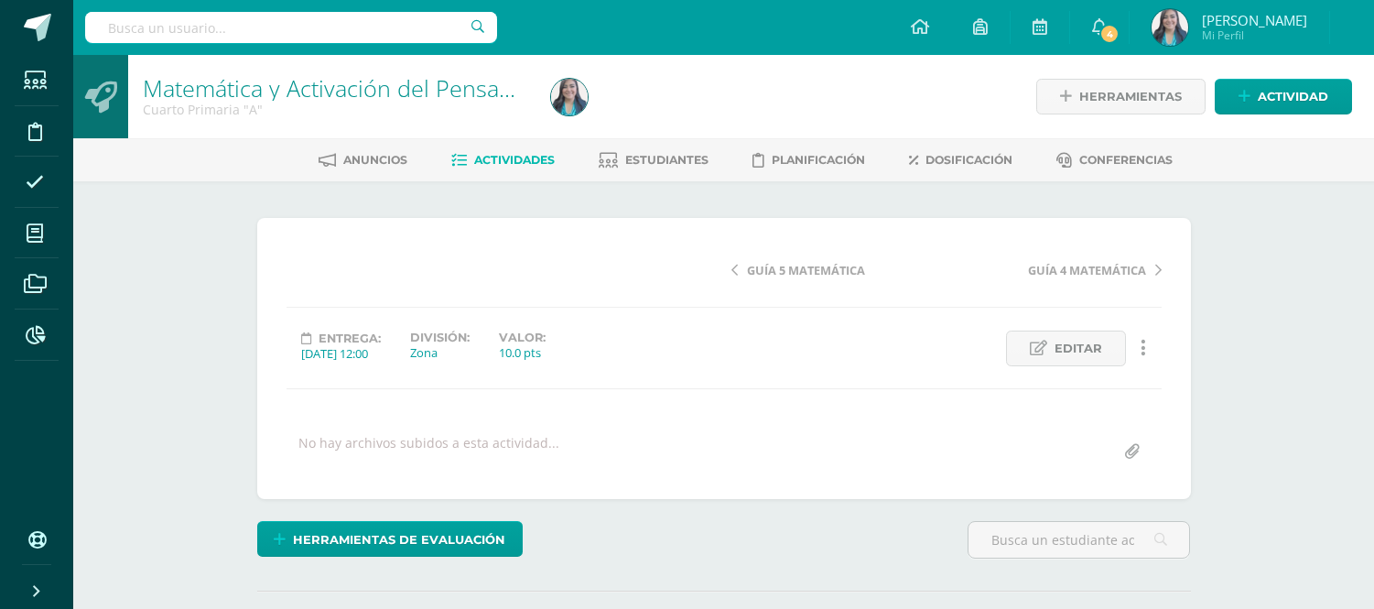  What do you see at coordinates (1086, 270) in the screenshot?
I see `span: GUÍA 4 MATEMÁTICA` at bounding box center [1086, 270].